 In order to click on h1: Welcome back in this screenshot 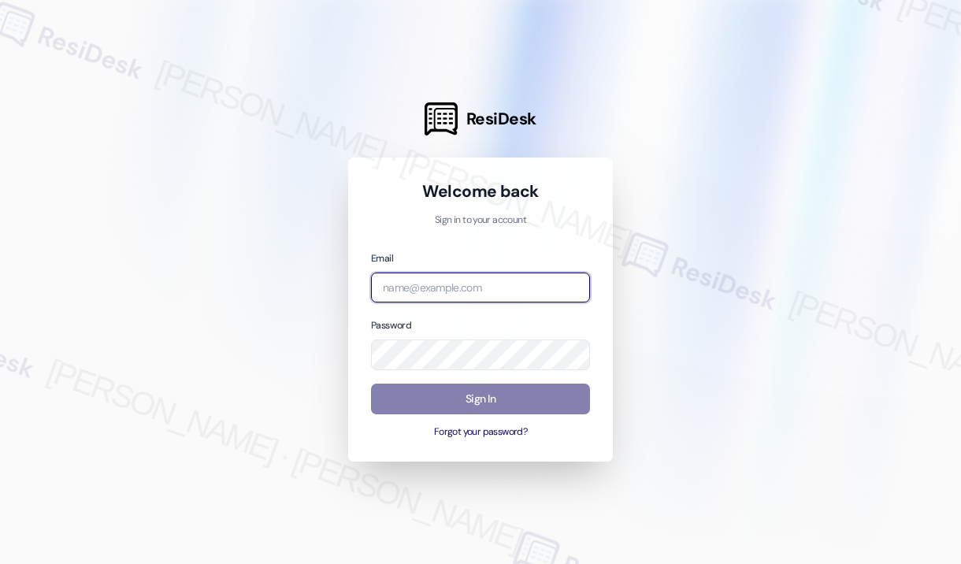, I will do `click(480, 191)`.